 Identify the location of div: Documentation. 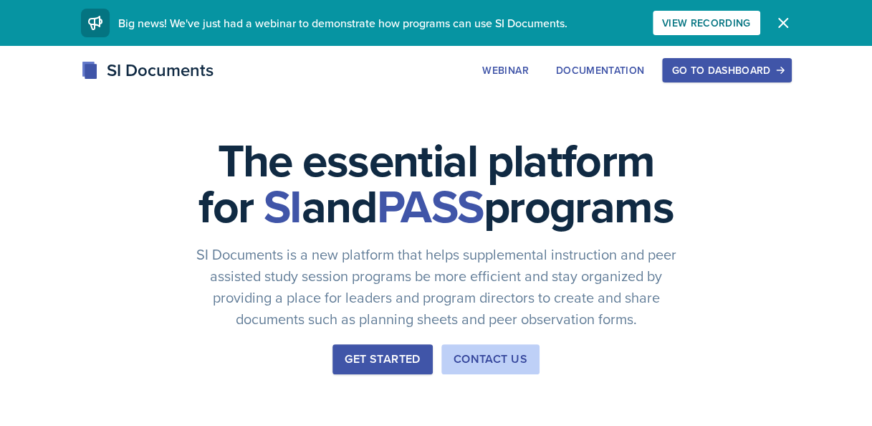
(600, 70).